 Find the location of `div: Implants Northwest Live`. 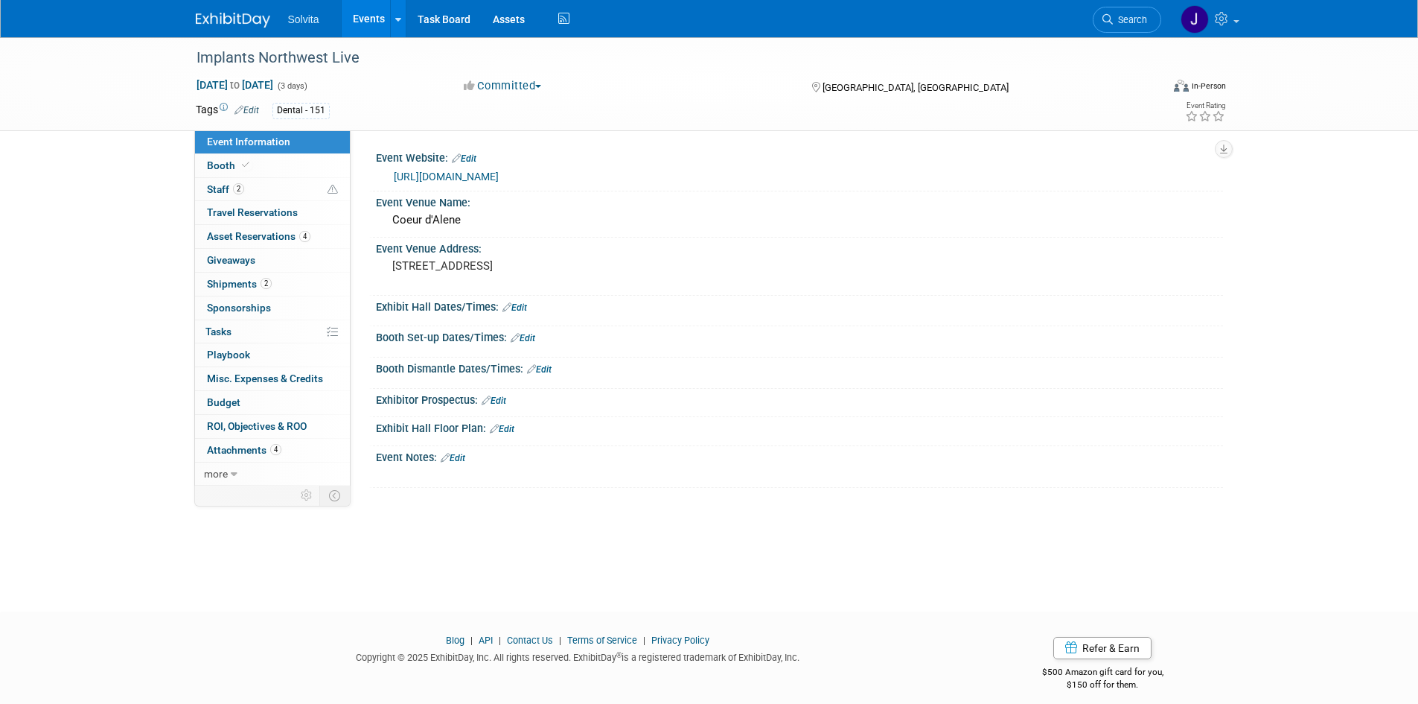

div: Implants Northwest Live is located at coordinates (665, 58).